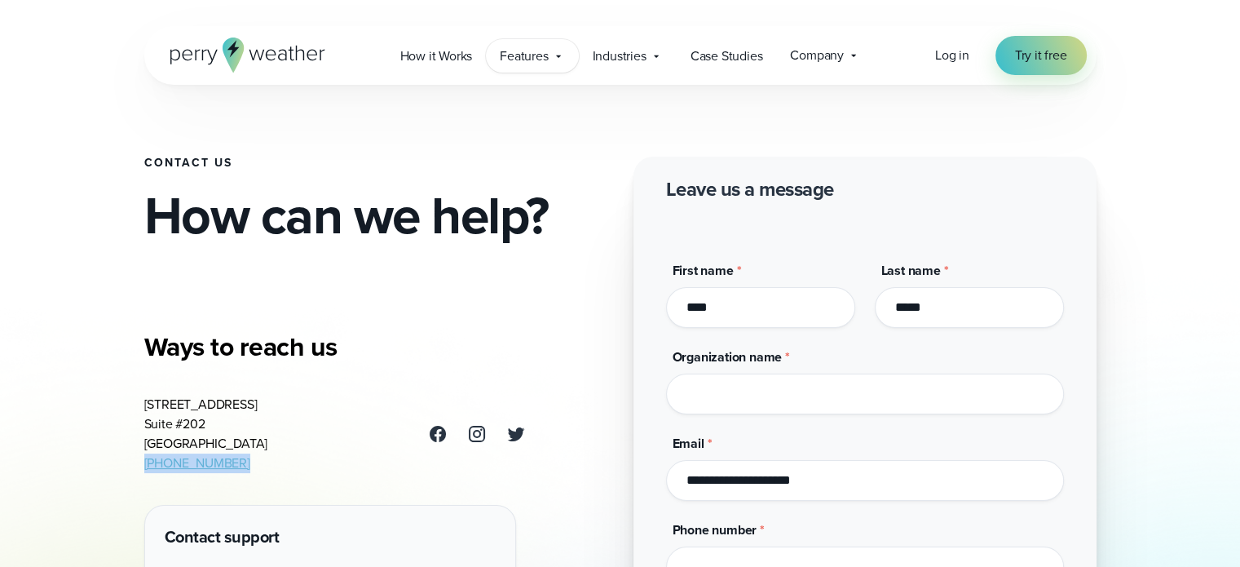 The image size is (1240, 567). What do you see at coordinates (817, 55) in the screenshot?
I see `span: Company` at bounding box center [817, 55].